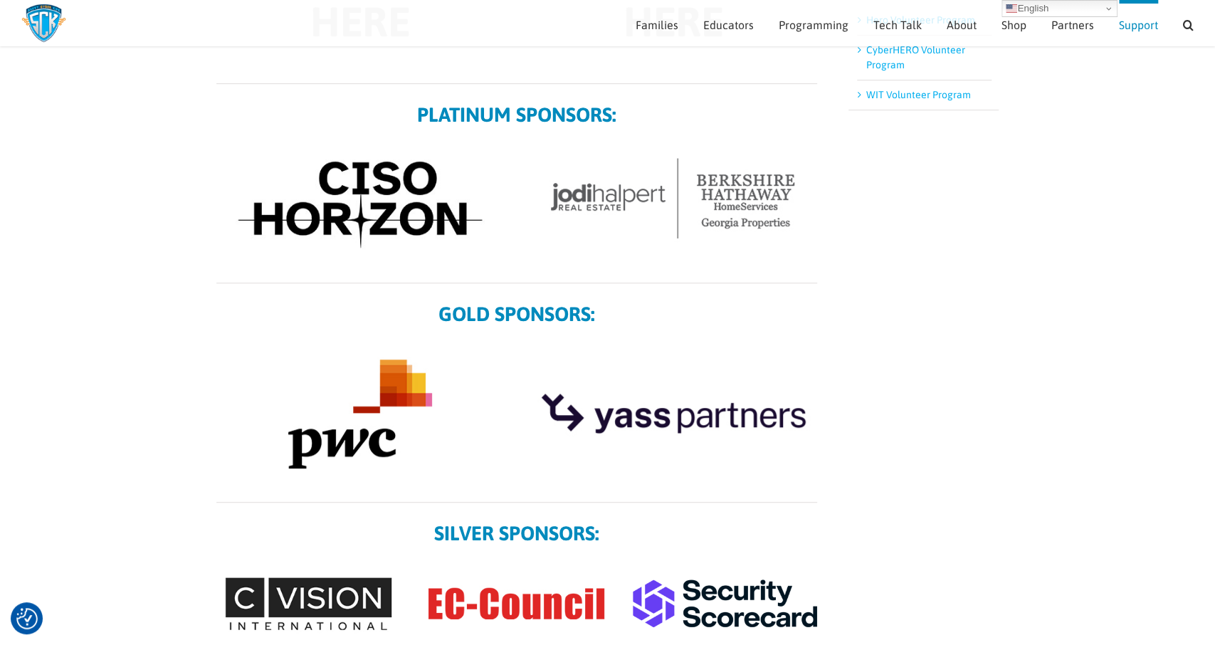 This screenshot has width=1215, height=645. Describe the element at coordinates (43, 23) in the screenshot. I see `img: Savvy Cyber Kids Logo` at that location.